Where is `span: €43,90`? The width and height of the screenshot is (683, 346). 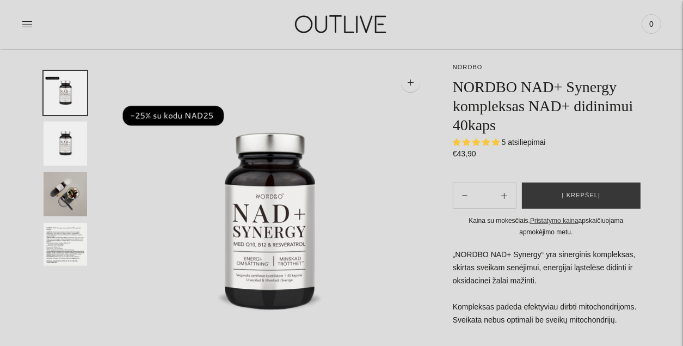
span: €43,90 is located at coordinates (464, 154).